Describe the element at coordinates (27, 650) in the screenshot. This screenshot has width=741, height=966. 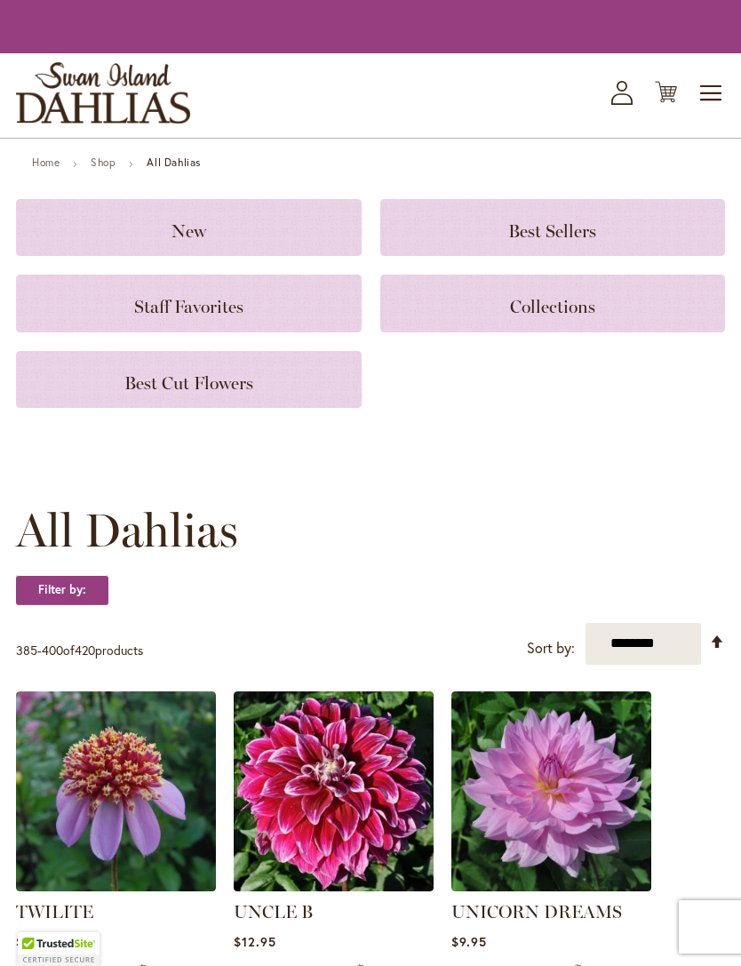
I see `span: 385` at that location.